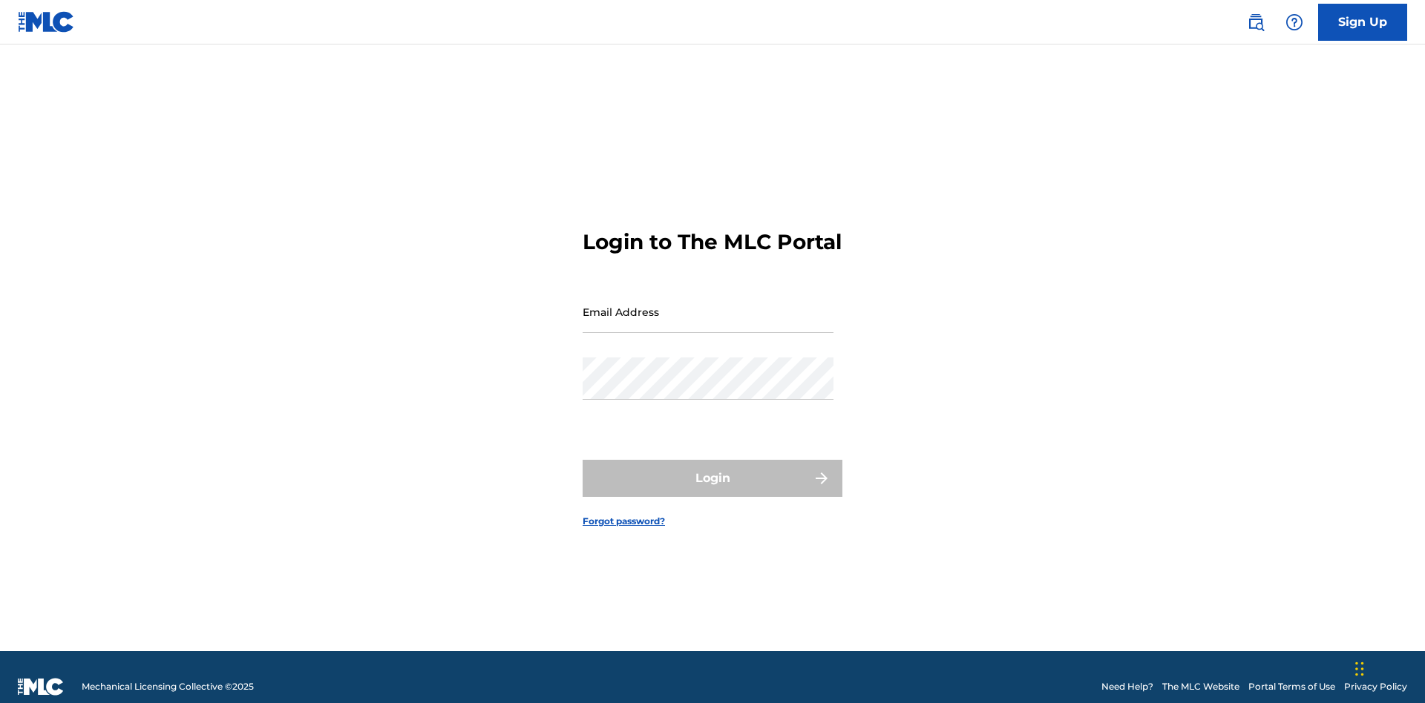 The height and width of the screenshot is (703, 1425). What do you see at coordinates (1127, 687) in the screenshot?
I see `a: Need Help?` at bounding box center [1127, 687].